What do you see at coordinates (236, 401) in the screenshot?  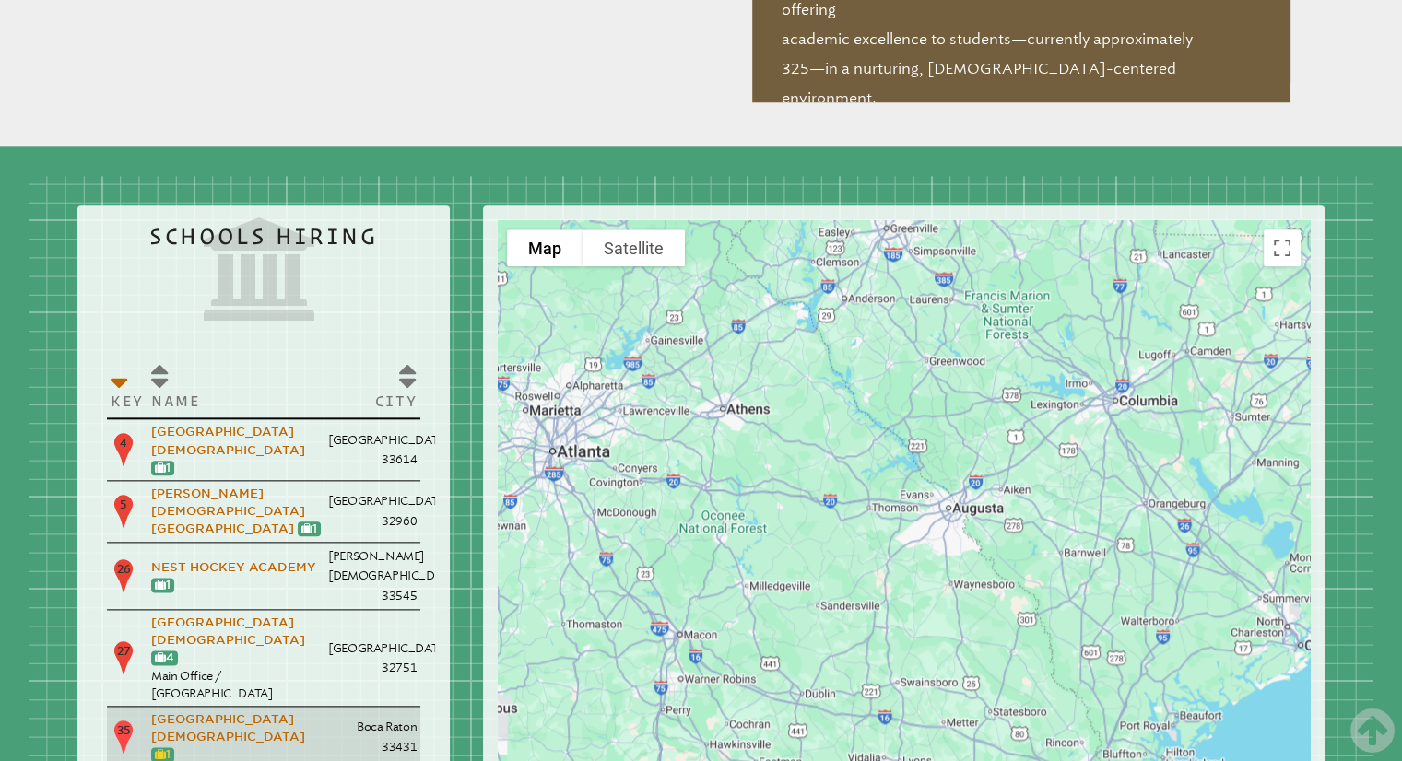 I see `p: Name` at bounding box center [236, 401].